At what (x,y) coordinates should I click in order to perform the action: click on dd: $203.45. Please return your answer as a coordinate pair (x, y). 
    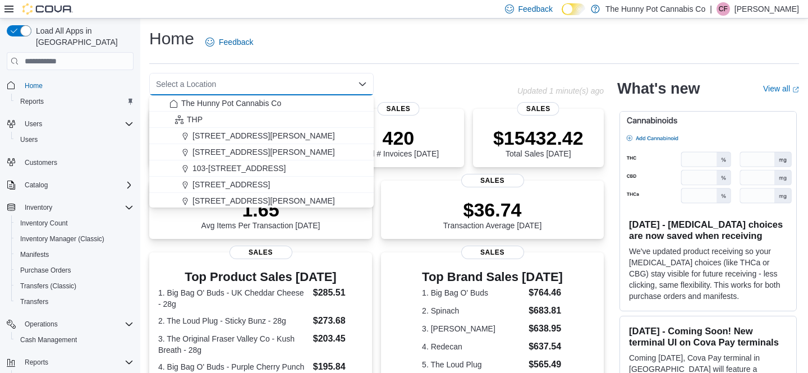
    Looking at the image, I should click on (338, 339).